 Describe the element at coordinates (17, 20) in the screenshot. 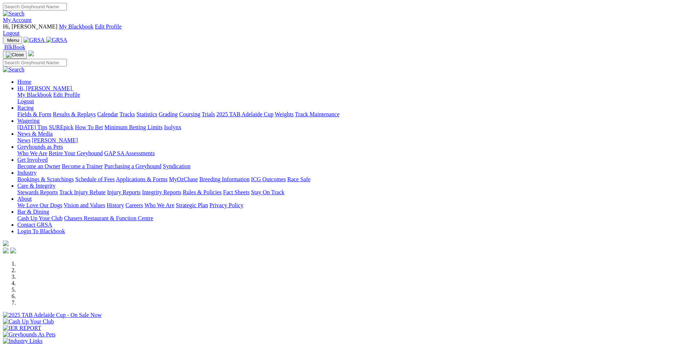

I see `a: My Account` at that location.